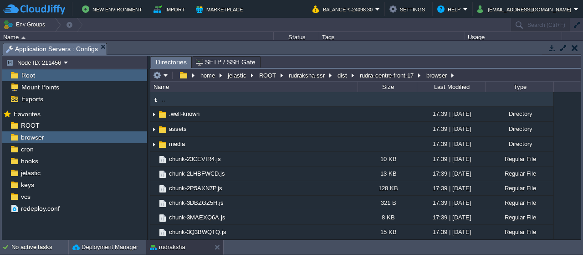 This screenshot has height=255, width=583. I want to click on a: keys, so click(27, 185).